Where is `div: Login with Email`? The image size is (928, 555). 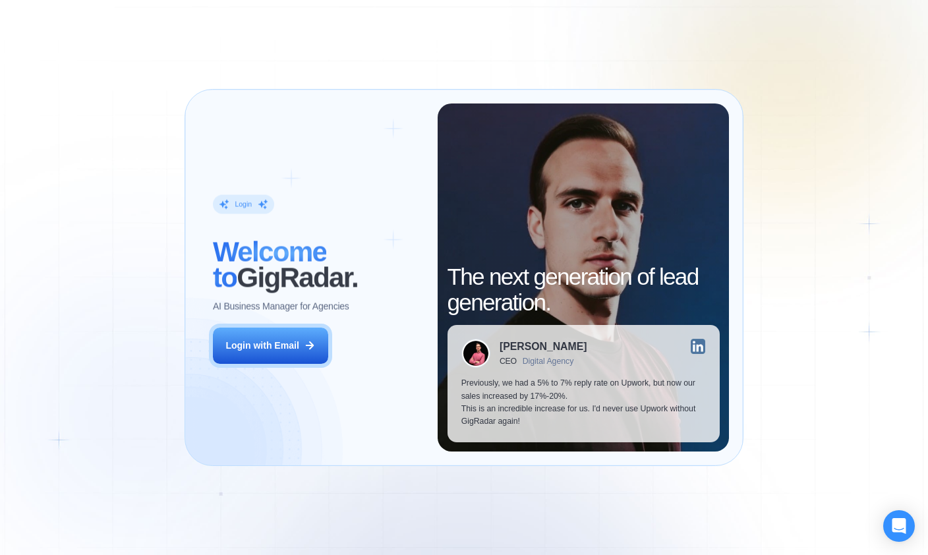 div: Login with Email is located at coordinates (262, 345).